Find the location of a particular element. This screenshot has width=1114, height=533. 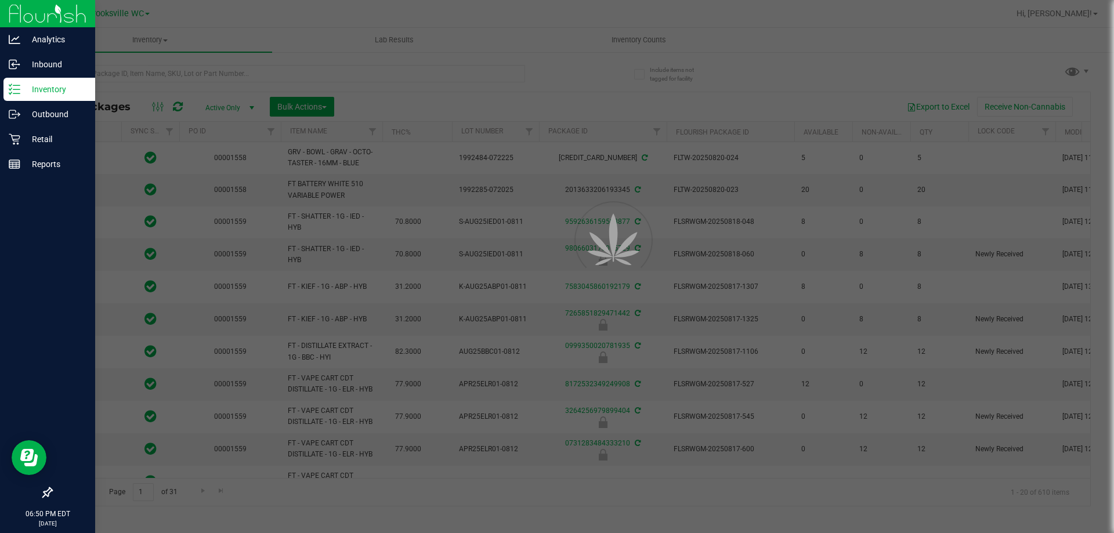

inline-svg: Inbound is located at coordinates (15, 64).